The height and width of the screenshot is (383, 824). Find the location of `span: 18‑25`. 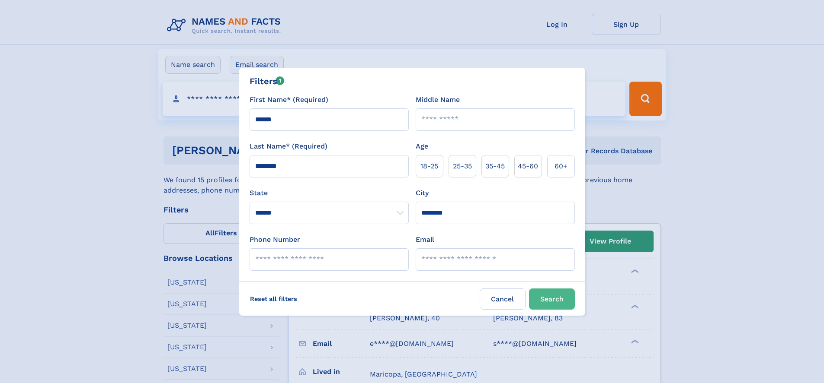

span: 18‑25 is located at coordinates (429, 166).